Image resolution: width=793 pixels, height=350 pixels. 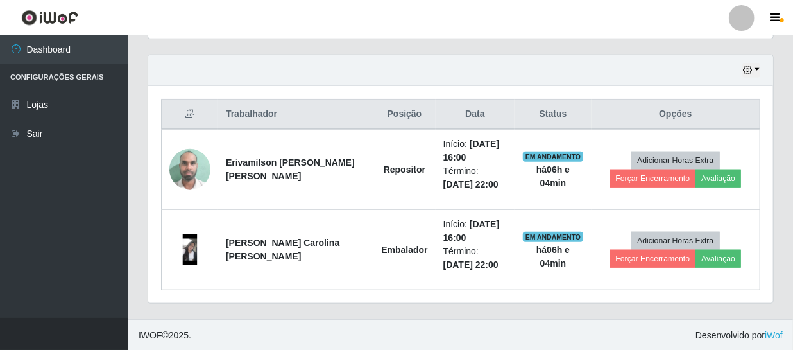 What do you see at coordinates (49, 17) in the screenshot?
I see `img: CoreUI Logo` at bounding box center [49, 17].